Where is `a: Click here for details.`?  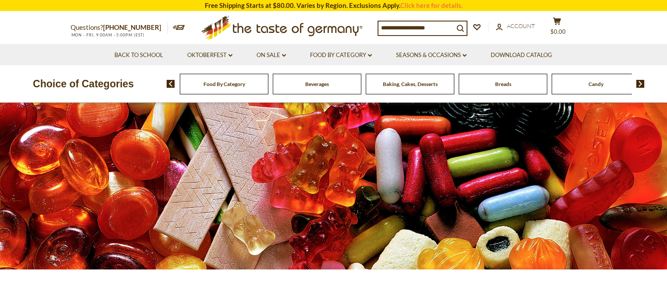
a: Click here for details. is located at coordinates (431, 5).